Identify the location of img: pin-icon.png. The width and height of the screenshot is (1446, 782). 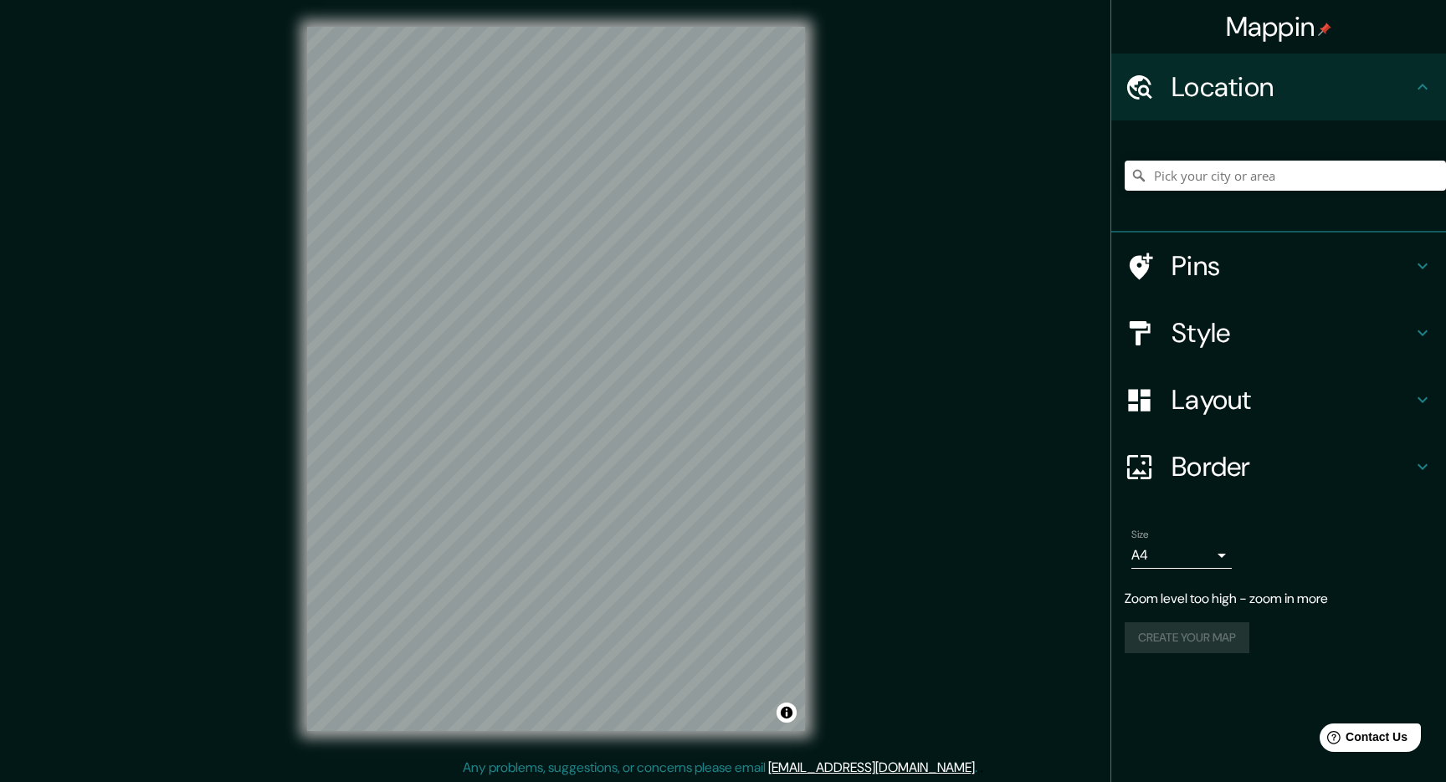
(1324, 29).